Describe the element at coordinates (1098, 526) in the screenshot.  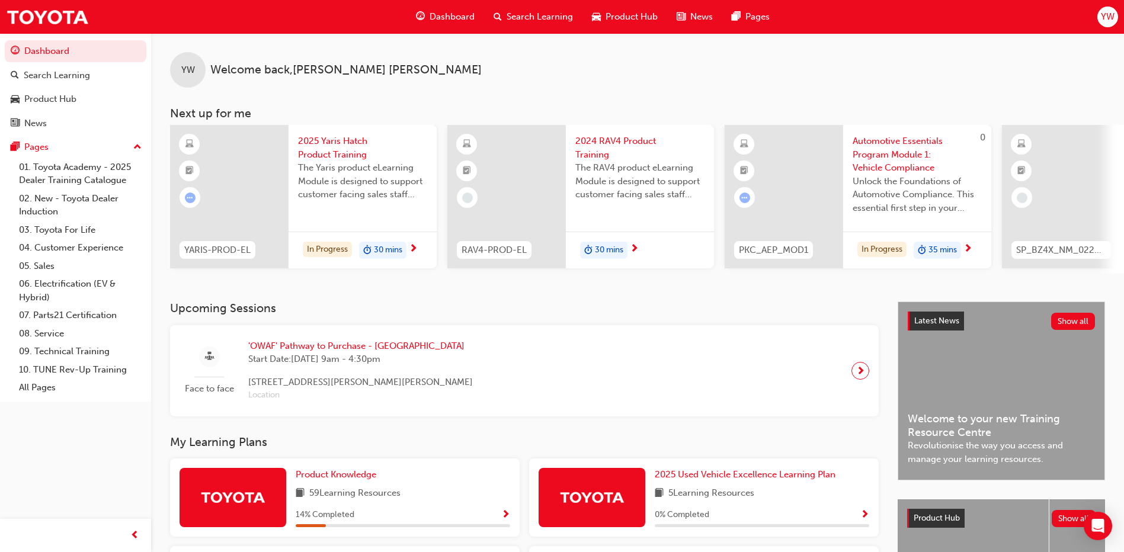
I see `div: Open Intercom Messenger` at that location.